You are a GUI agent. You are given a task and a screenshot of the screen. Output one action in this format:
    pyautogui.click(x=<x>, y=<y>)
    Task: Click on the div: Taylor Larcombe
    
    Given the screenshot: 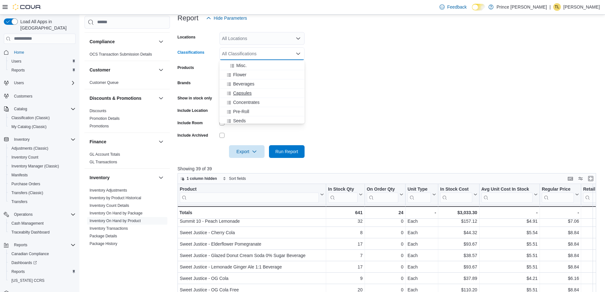 What is the action you would take?
    pyautogui.click(x=557, y=7)
    